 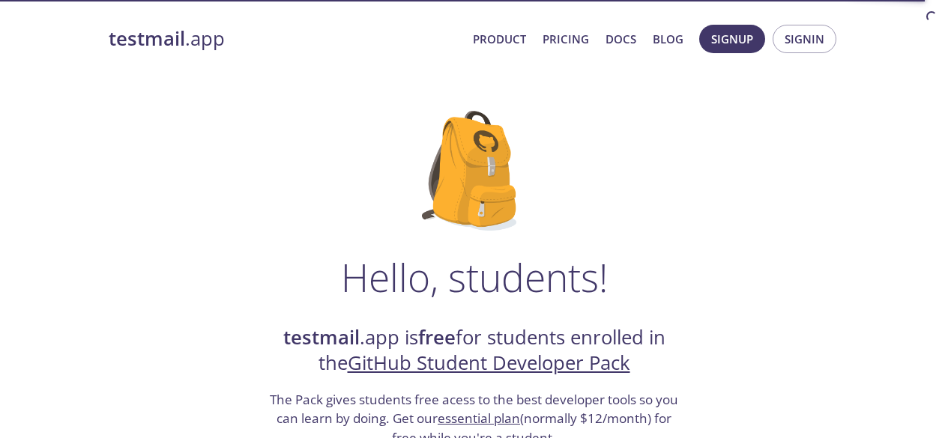 I want to click on a: Product, so click(x=499, y=39).